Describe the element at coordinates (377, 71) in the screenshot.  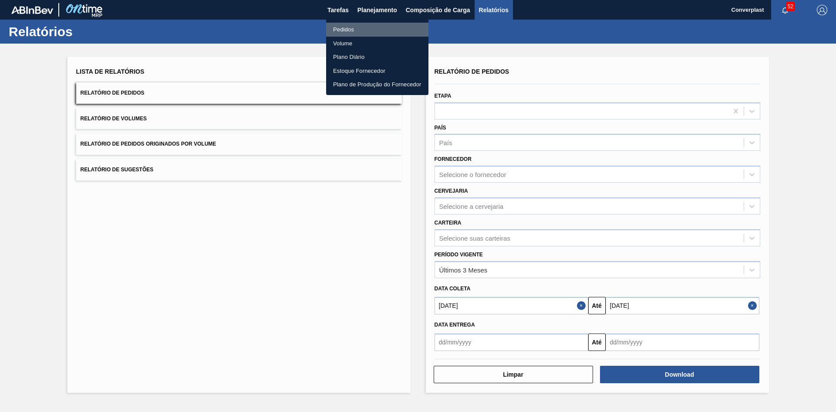
I see `li: Estoque Fornecedor` at that location.